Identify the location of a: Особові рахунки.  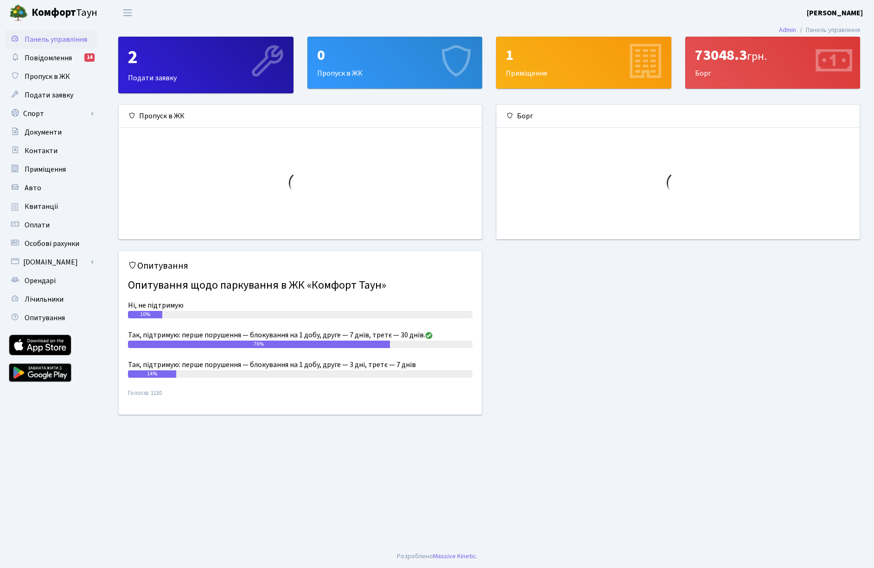
(51, 243).